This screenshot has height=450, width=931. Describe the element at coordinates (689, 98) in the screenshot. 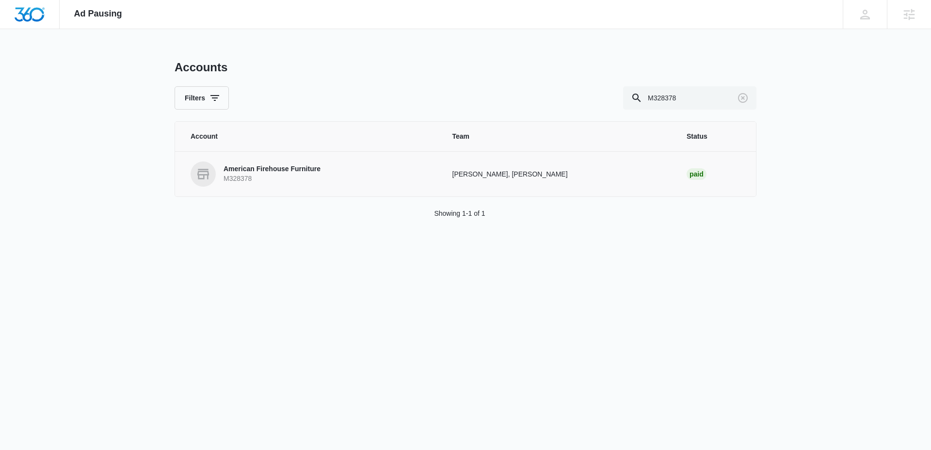

I see `input: Search By Account Number` at that location.